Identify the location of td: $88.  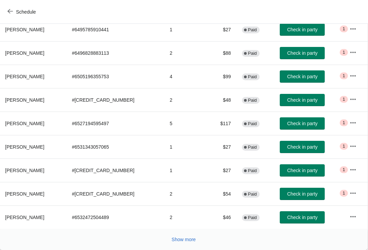
(222, 53).